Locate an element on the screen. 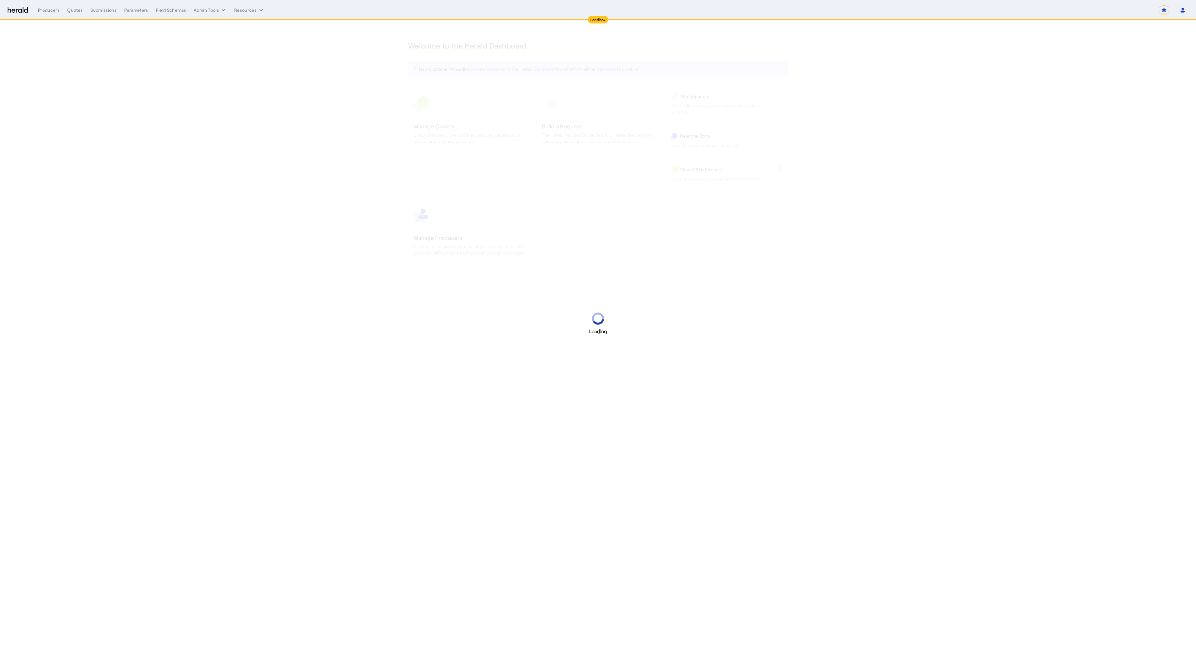 The height and width of the screenshot is (647, 1196). div: Producers is located at coordinates (49, 10).